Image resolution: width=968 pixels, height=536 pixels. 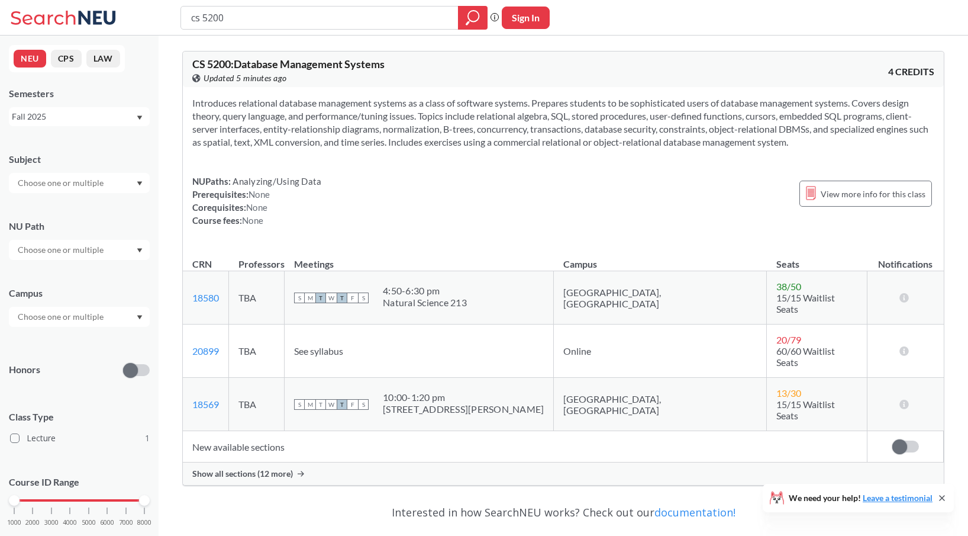 I want to click on input: Class, professor, course number, "phrase", so click(x=320, y=18).